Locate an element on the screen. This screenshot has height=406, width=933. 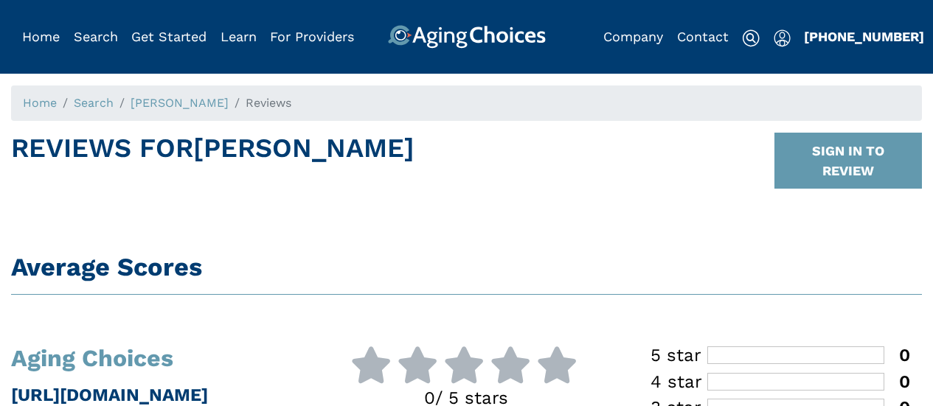
div: 5 star is located at coordinates (675, 355).